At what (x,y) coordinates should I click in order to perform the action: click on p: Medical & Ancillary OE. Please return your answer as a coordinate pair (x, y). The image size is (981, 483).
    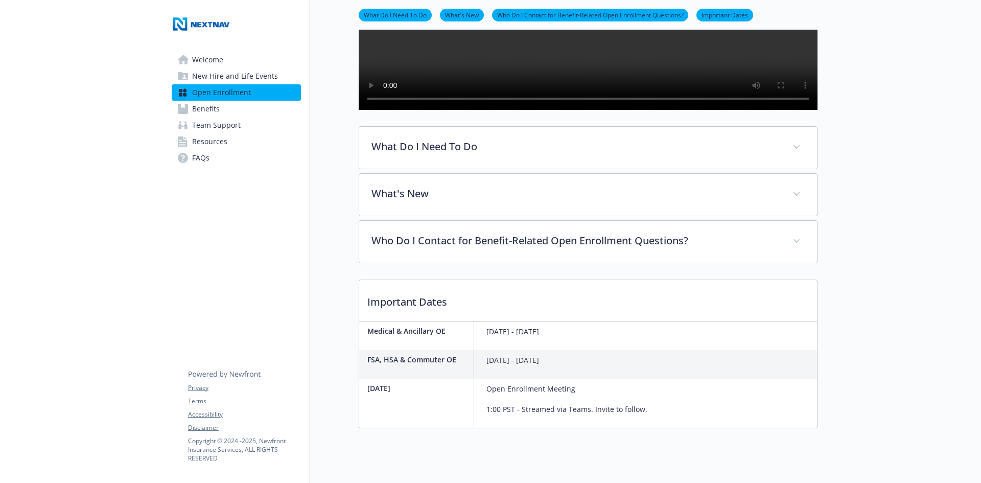
    Looking at the image, I should click on (418, 331).